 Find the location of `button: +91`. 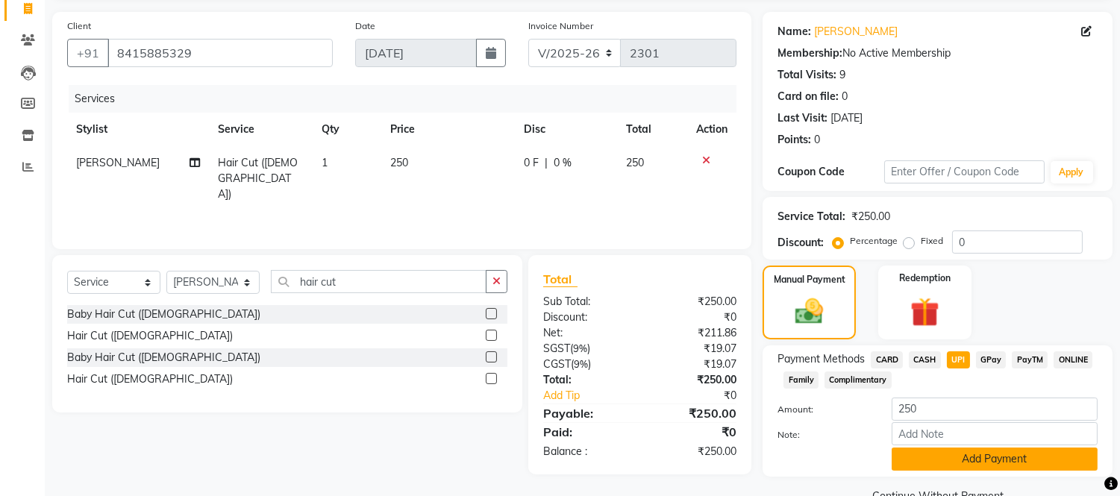

button: +91 is located at coordinates (88, 53).